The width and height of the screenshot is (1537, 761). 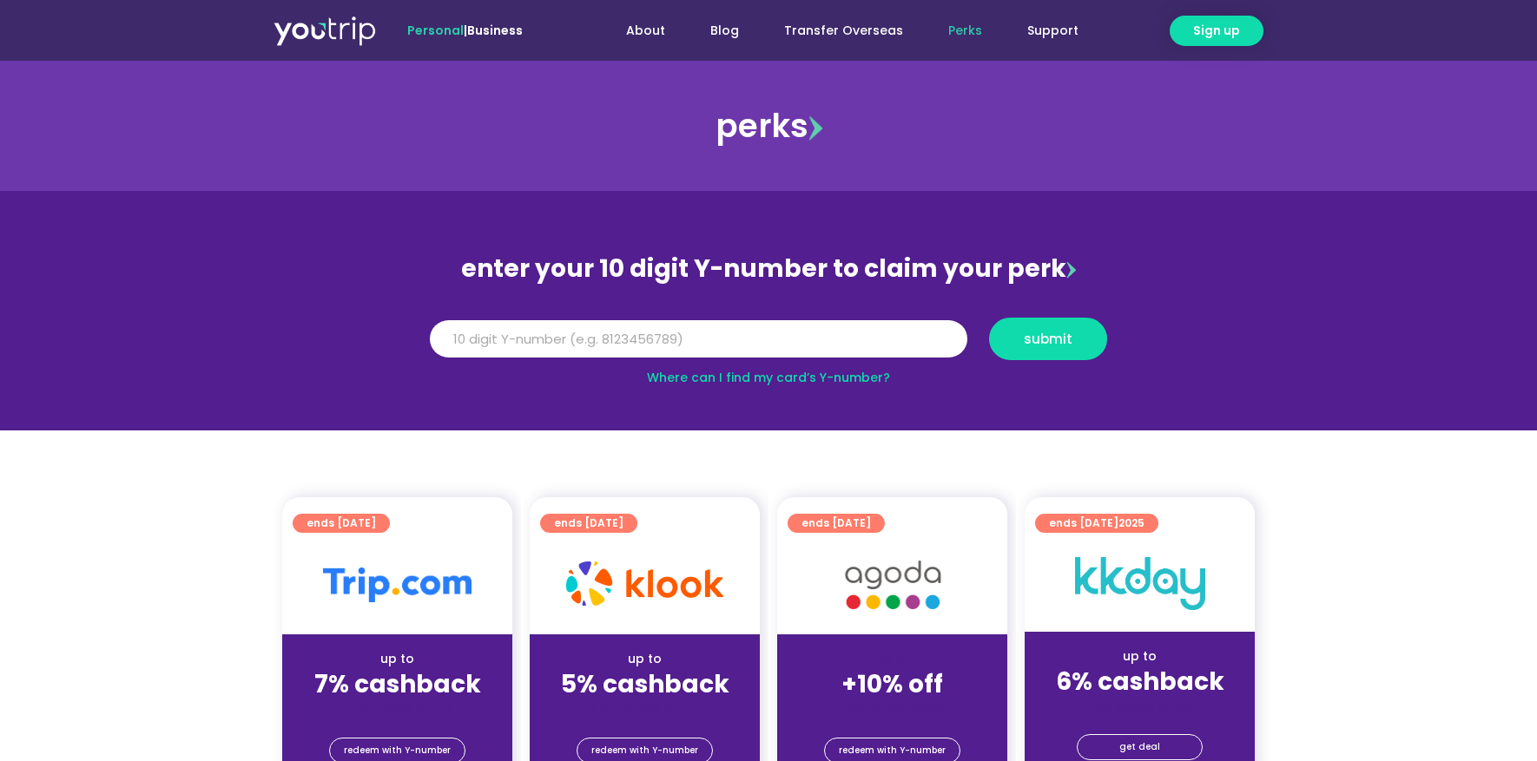 I want to click on a: Sign up, so click(x=1216, y=30).